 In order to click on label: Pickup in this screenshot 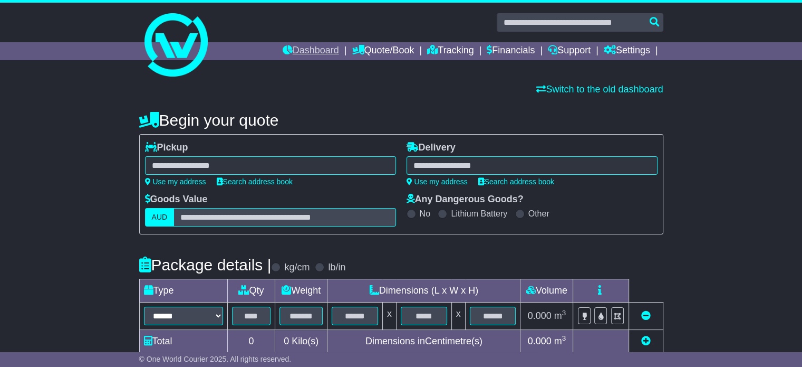, I will do `click(167, 148)`.